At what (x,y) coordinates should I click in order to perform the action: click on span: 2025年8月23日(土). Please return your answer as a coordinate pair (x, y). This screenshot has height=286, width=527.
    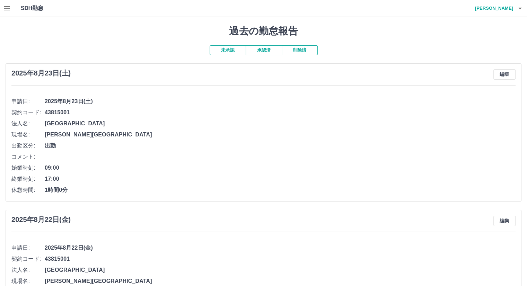
    Looking at the image, I should click on (280, 101).